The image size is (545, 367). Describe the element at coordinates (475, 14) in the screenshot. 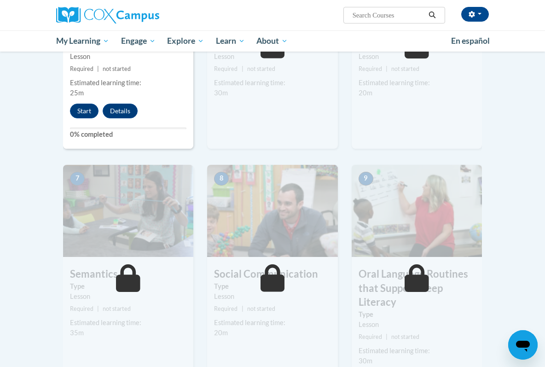

I see `button: Account Settings` at that location.